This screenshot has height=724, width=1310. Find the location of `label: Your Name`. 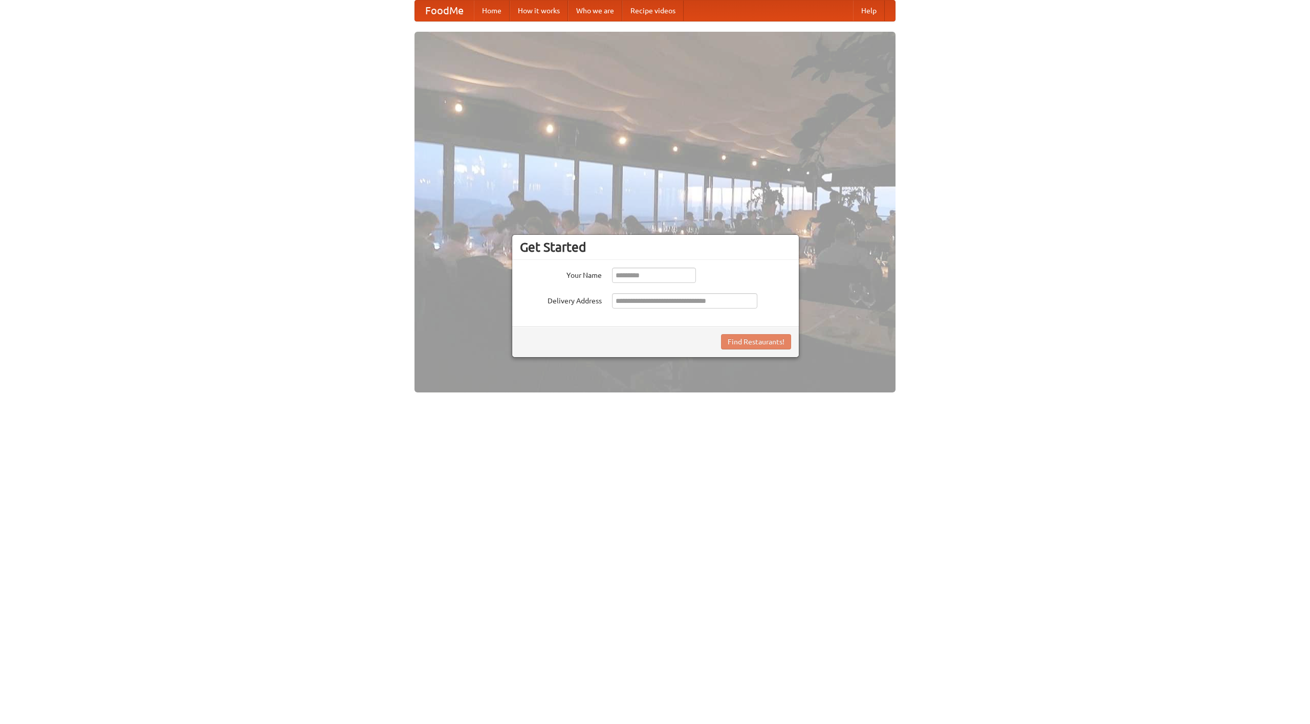

label: Your Name is located at coordinates (561, 274).